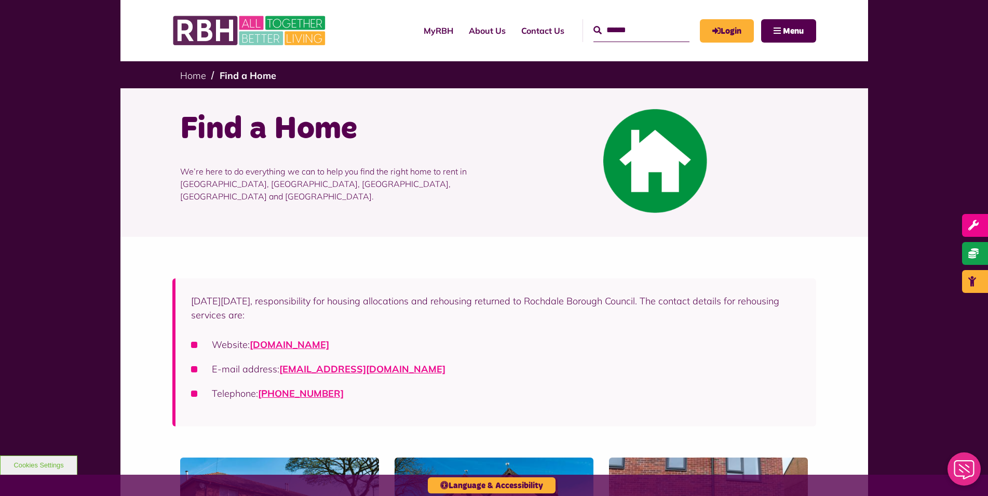 The width and height of the screenshot is (988, 496). I want to click on div: Close Web Assistant, so click(23, 20).